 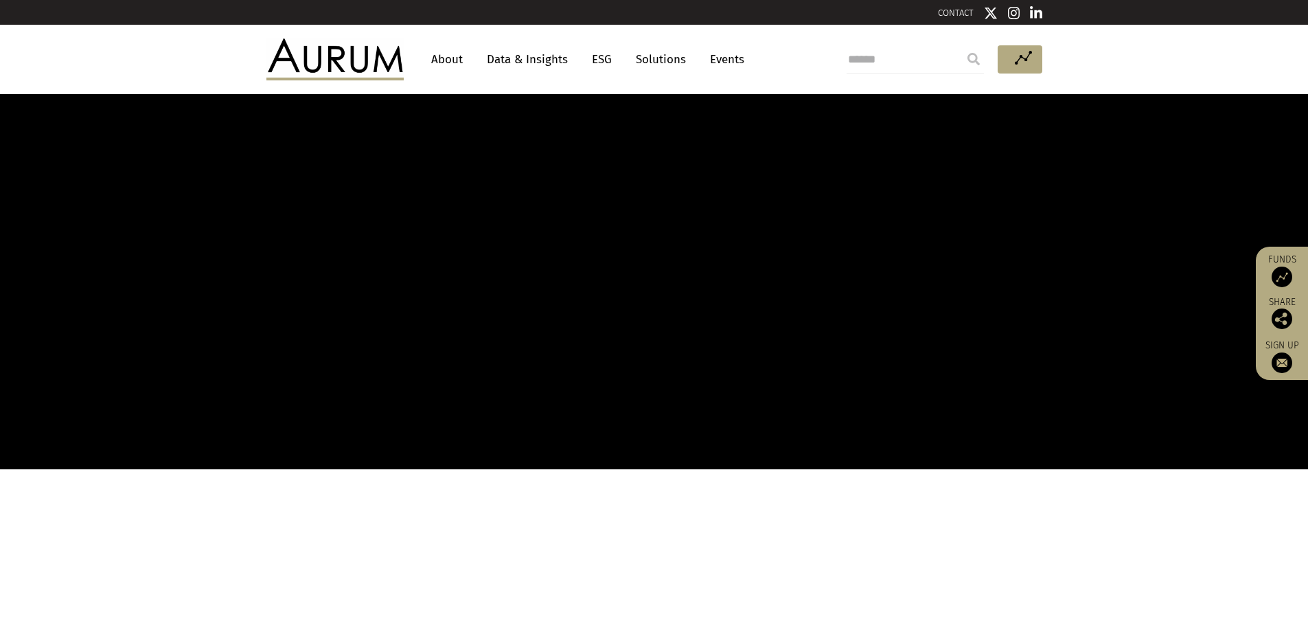 What do you see at coordinates (1282, 270) in the screenshot?
I see `a: Funds` at bounding box center [1282, 270].